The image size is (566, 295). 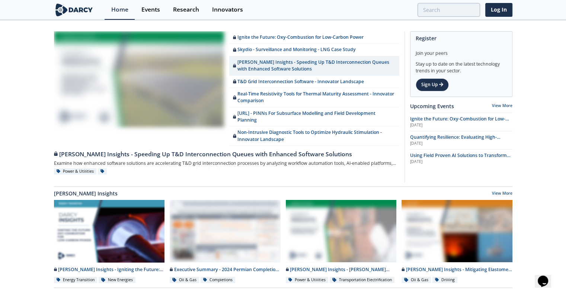 What do you see at coordinates (461, 51) in the screenshot?
I see `div: Join your peers` at bounding box center [461, 51].